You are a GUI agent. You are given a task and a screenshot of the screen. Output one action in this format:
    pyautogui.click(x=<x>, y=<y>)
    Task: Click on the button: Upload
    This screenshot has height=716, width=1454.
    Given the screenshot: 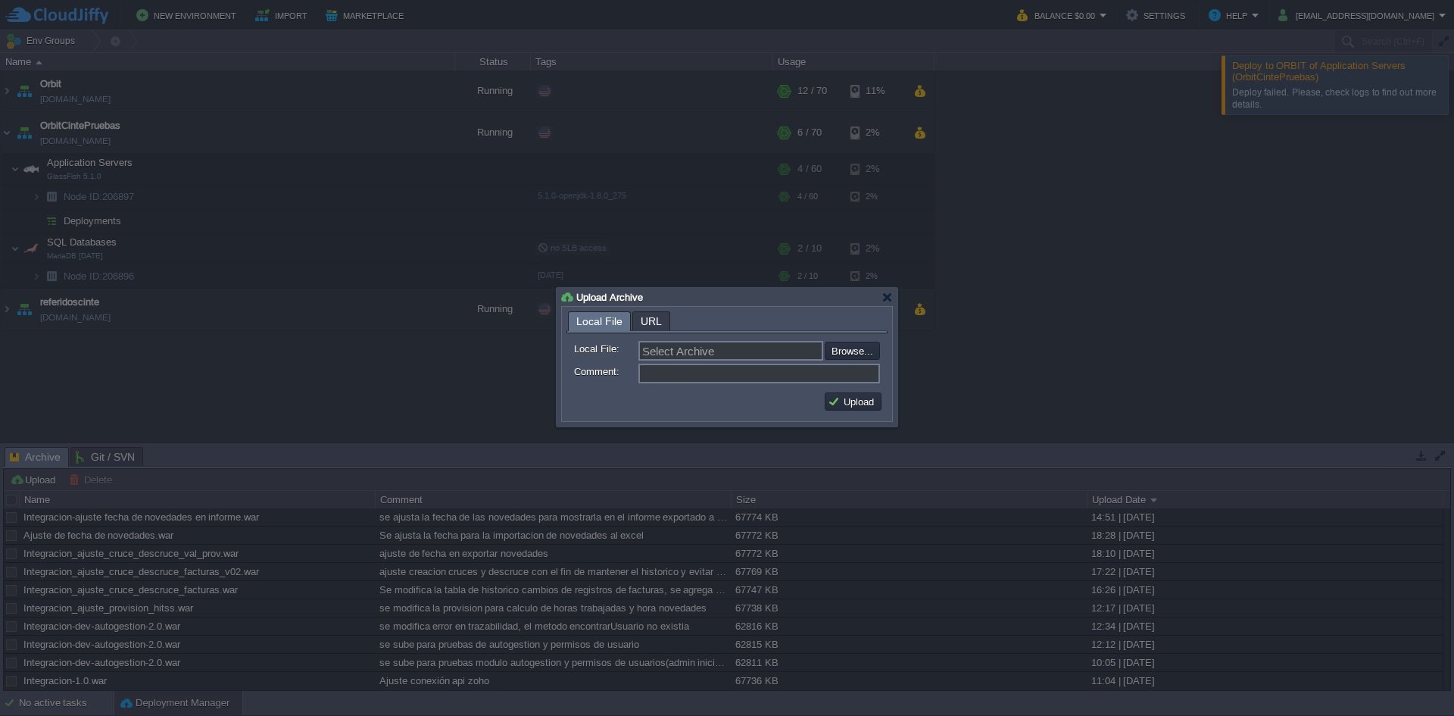 What is the action you would take?
    pyautogui.click(x=853, y=401)
    